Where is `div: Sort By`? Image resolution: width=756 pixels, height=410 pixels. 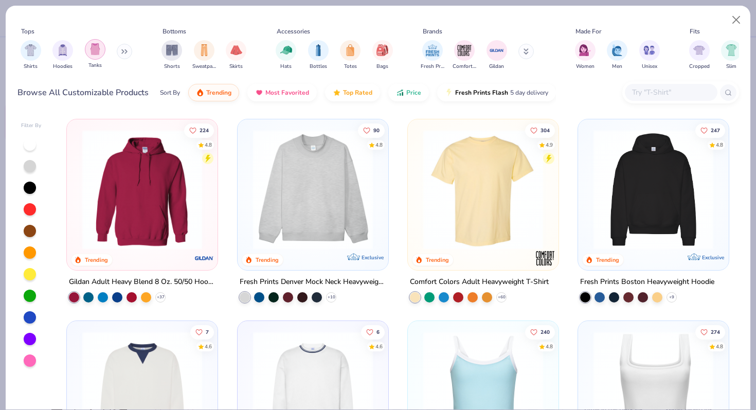
div: Sort By is located at coordinates (170, 93).